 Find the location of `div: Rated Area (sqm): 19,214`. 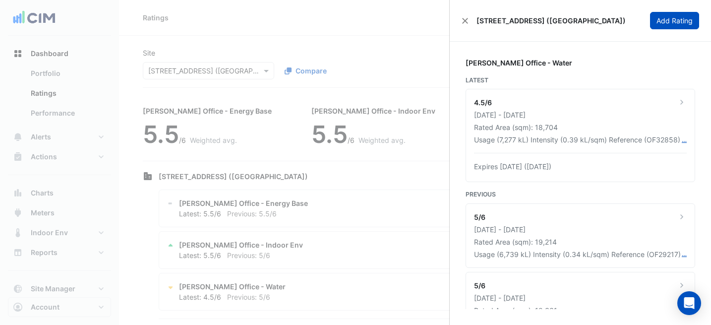

div: Rated Area (sqm): 19,214 is located at coordinates (580, 241).